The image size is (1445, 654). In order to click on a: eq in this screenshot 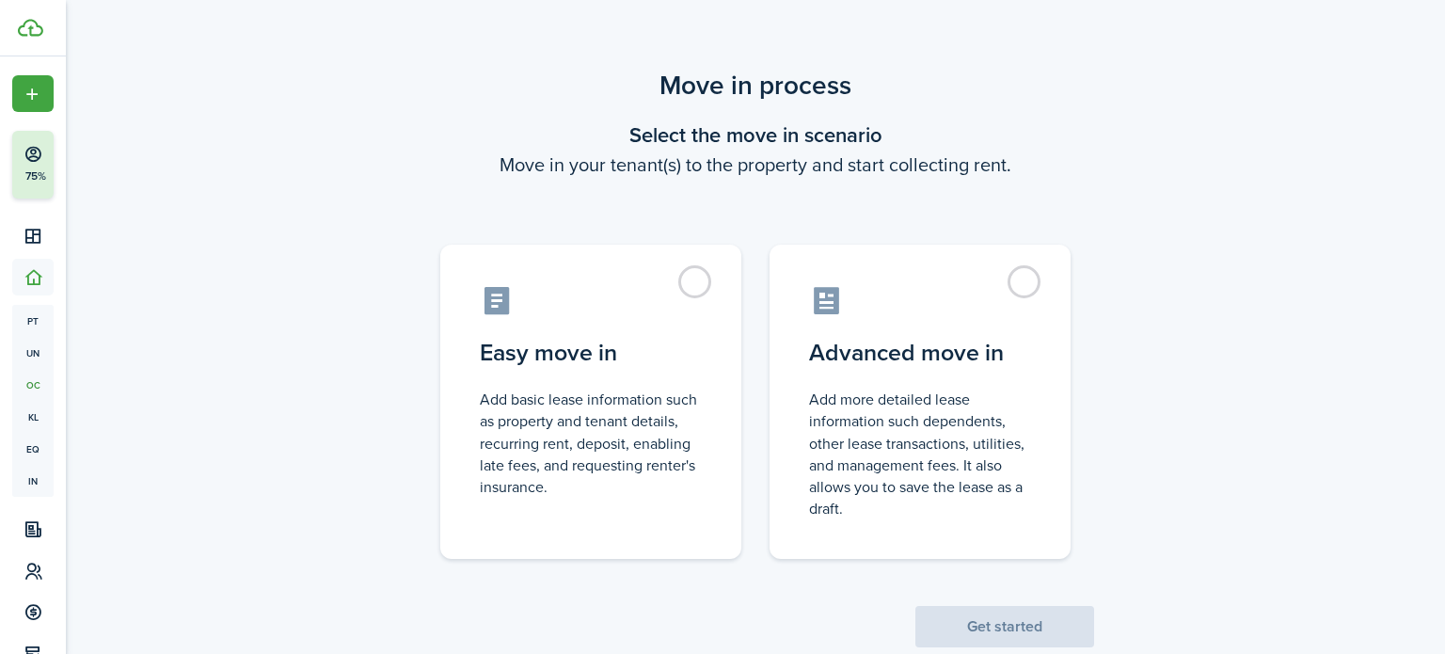, I will do `click(33, 449)`.